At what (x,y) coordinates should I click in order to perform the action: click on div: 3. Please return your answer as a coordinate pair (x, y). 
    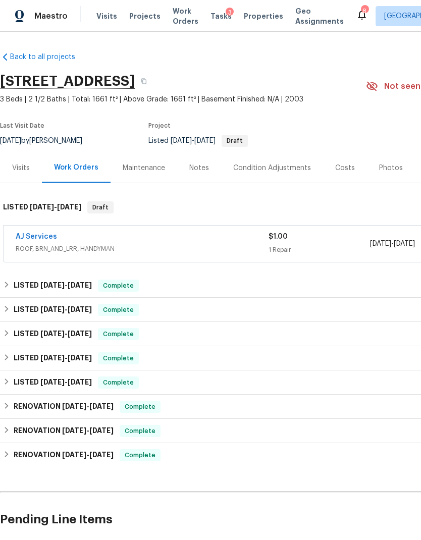
    Looking at the image, I should click on (230, 13).